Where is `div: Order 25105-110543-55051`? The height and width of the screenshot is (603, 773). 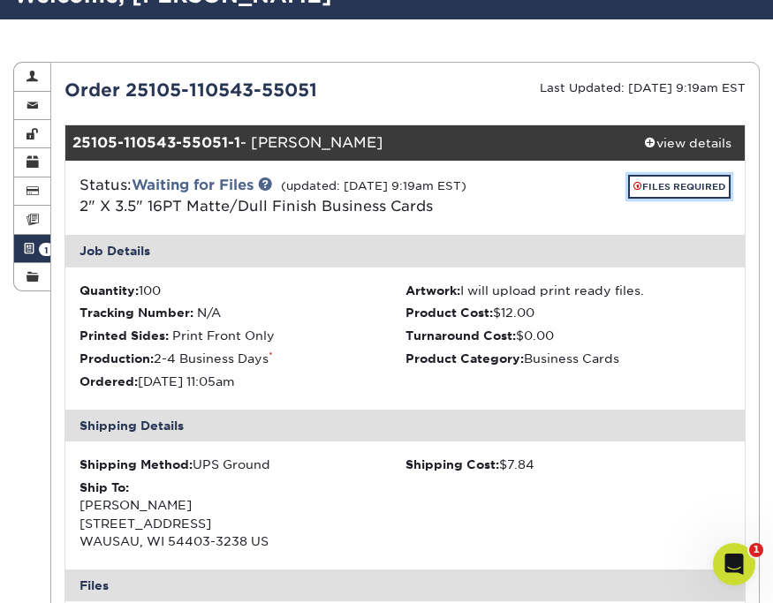 div: Order 25105-110543-55051 is located at coordinates (228, 90).